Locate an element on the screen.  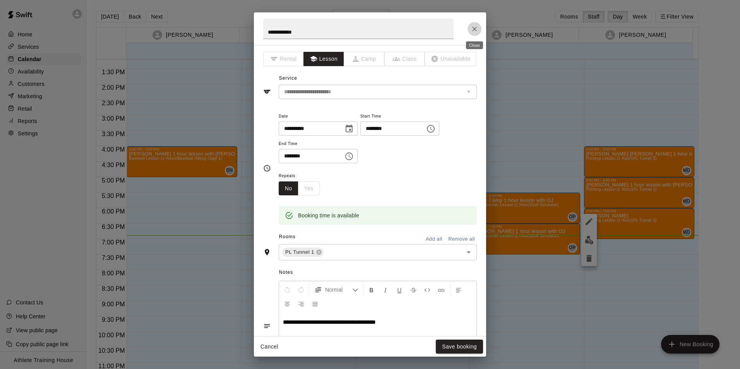
button: Redo is located at coordinates (301, 290).